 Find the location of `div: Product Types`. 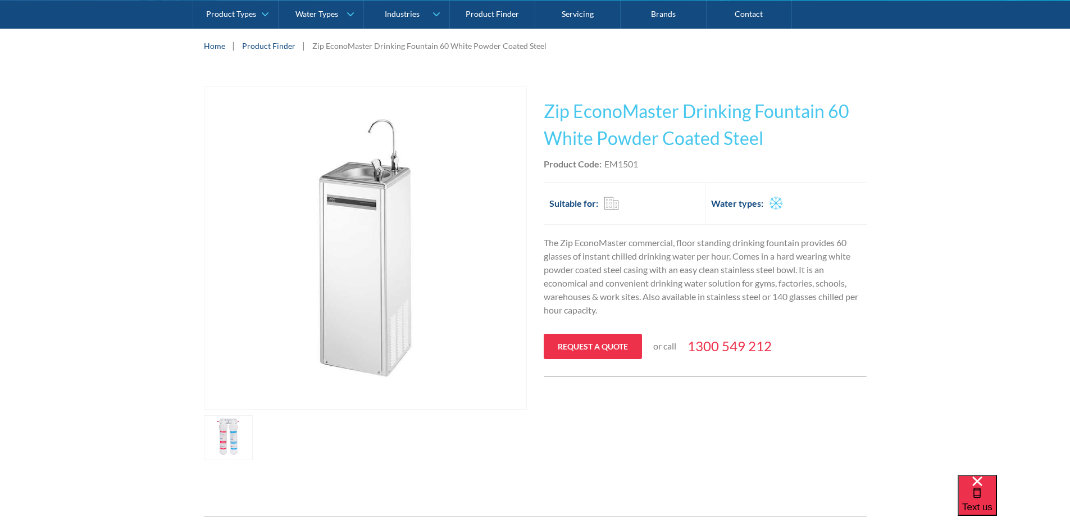

div: Product Types is located at coordinates (231, 13).